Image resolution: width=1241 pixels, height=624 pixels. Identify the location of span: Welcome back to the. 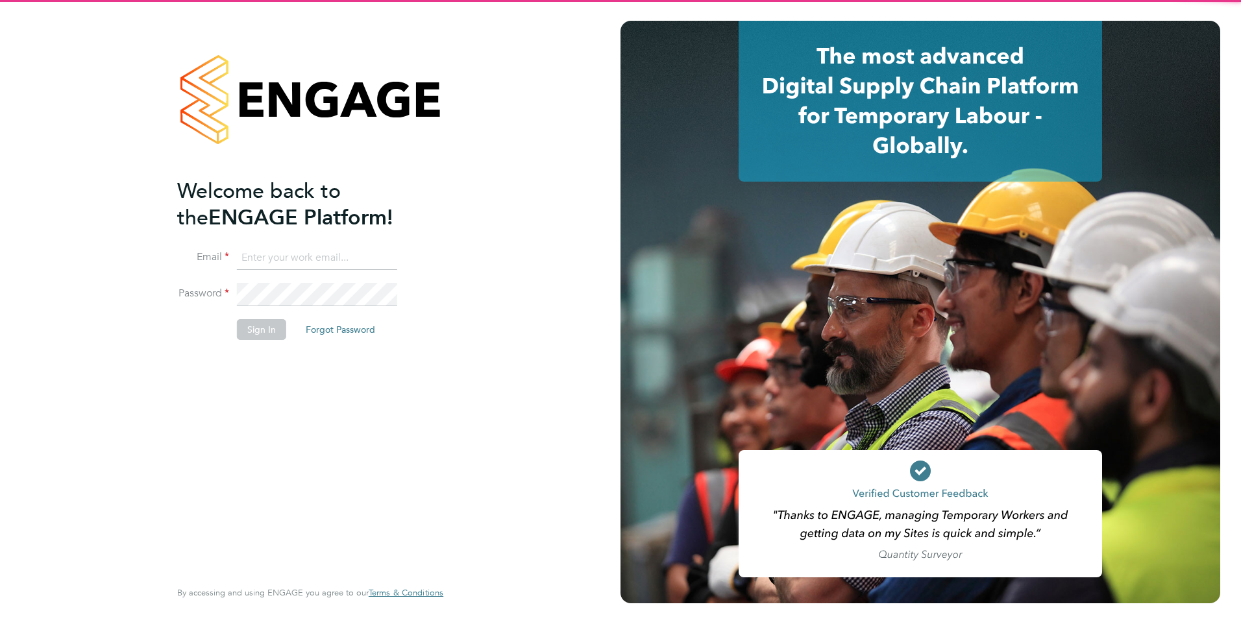
(259, 204).